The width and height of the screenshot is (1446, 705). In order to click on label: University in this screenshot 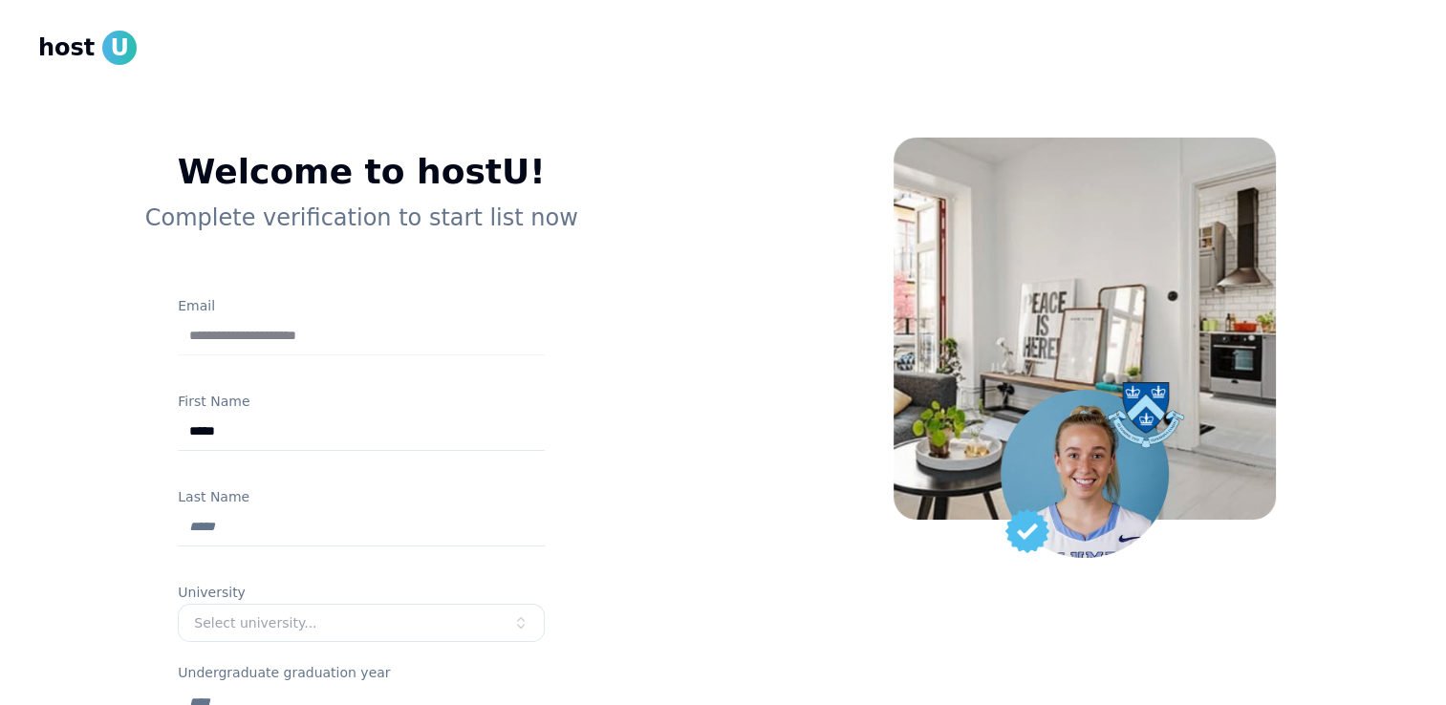, I will do `click(211, 592)`.